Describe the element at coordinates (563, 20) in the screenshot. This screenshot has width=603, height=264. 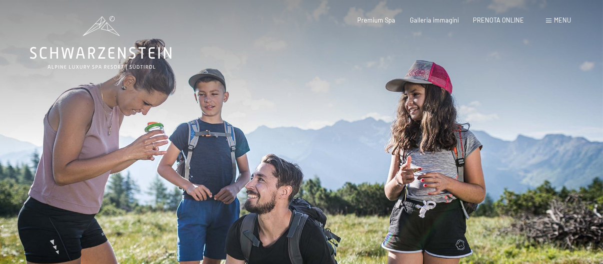
I see `span: Menu` at that location.